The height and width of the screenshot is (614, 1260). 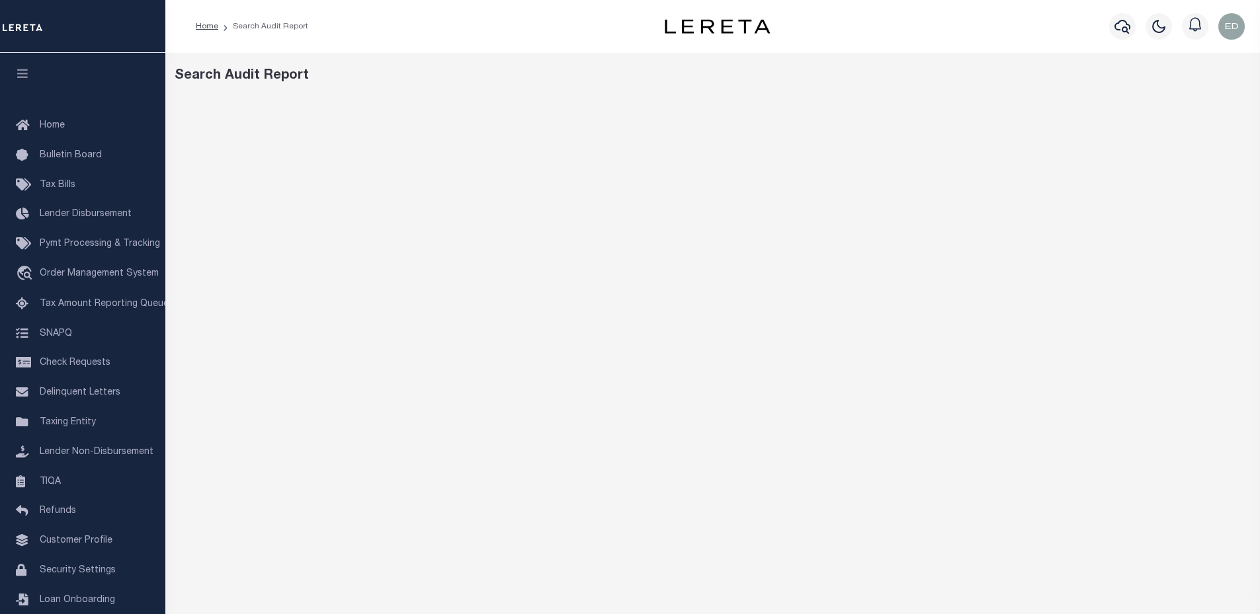 What do you see at coordinates (76, 541) in the screenshot?
I see `span: Customer Profile` at bounding box center [76, 541].